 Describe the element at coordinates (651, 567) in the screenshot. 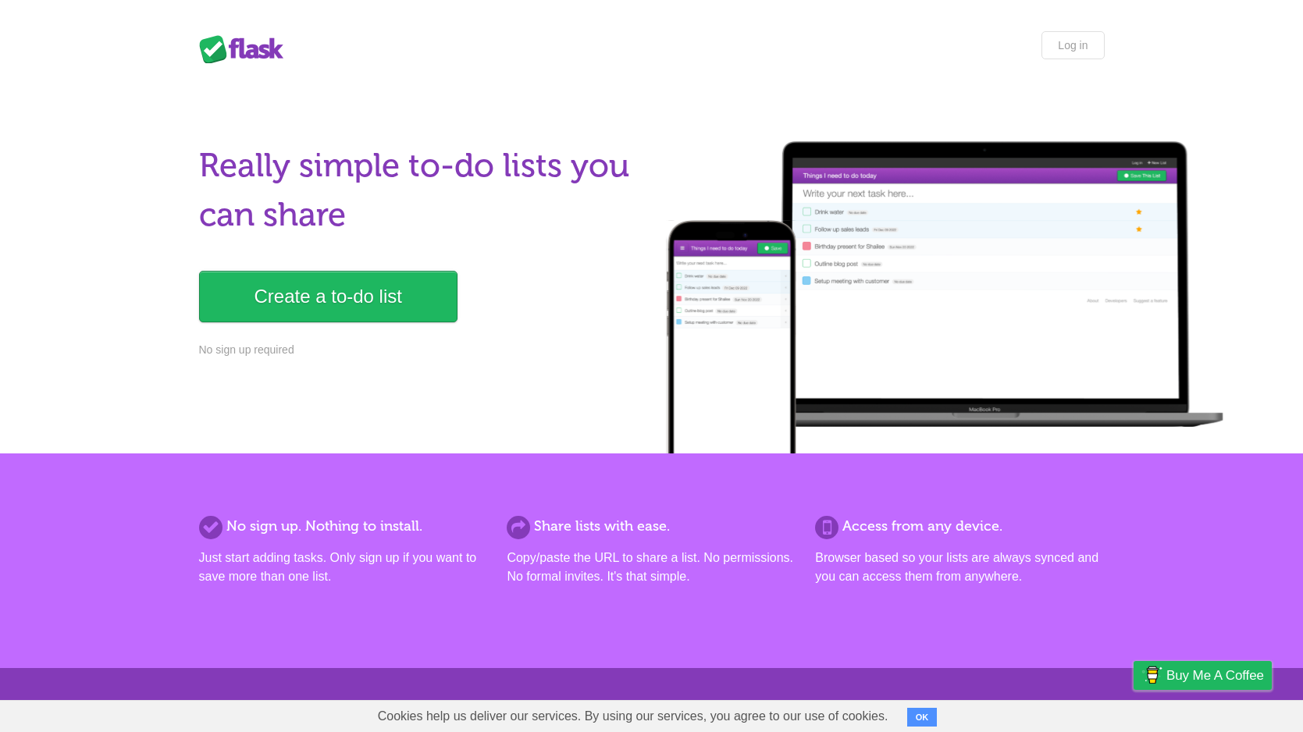

I see `p: Copy/paste the URL to share a list. No permissions. No formal invites. It's that simple.` at that location.